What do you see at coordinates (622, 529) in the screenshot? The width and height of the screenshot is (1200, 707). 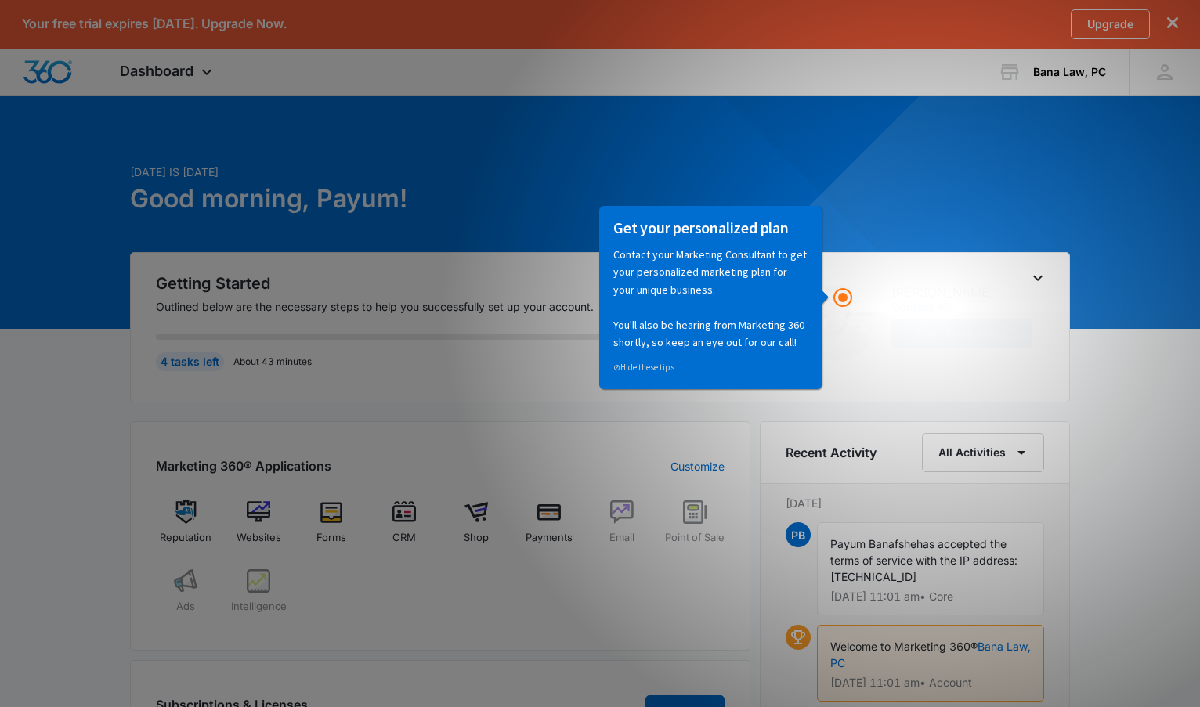 I see `a: Email` at bounding box center [622, 529].